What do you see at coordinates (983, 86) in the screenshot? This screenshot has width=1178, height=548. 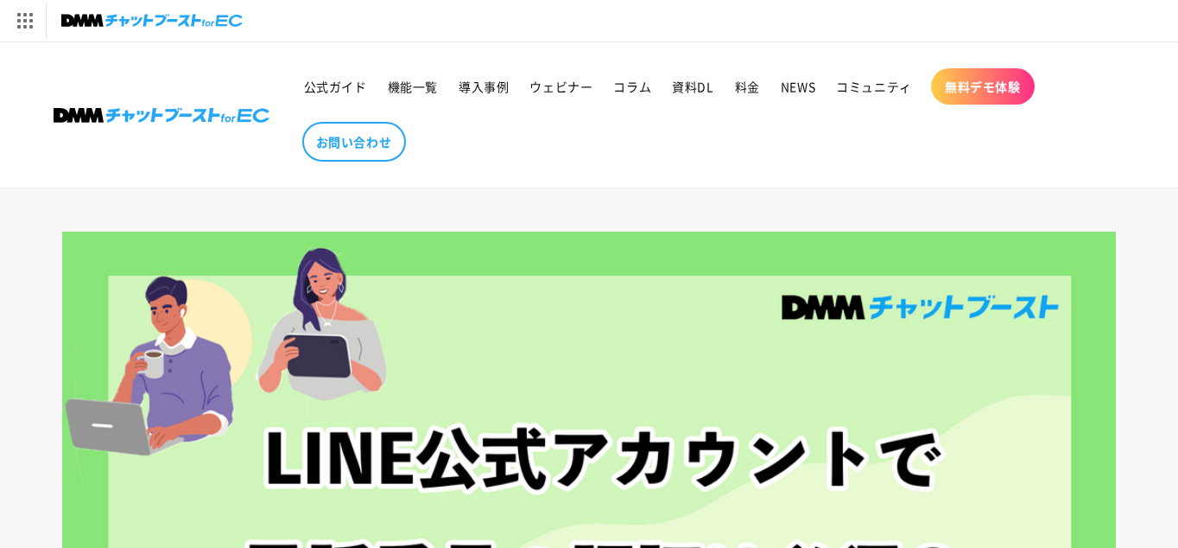 I see `a: 無料デモ体験` at bounding box center [983, 86].